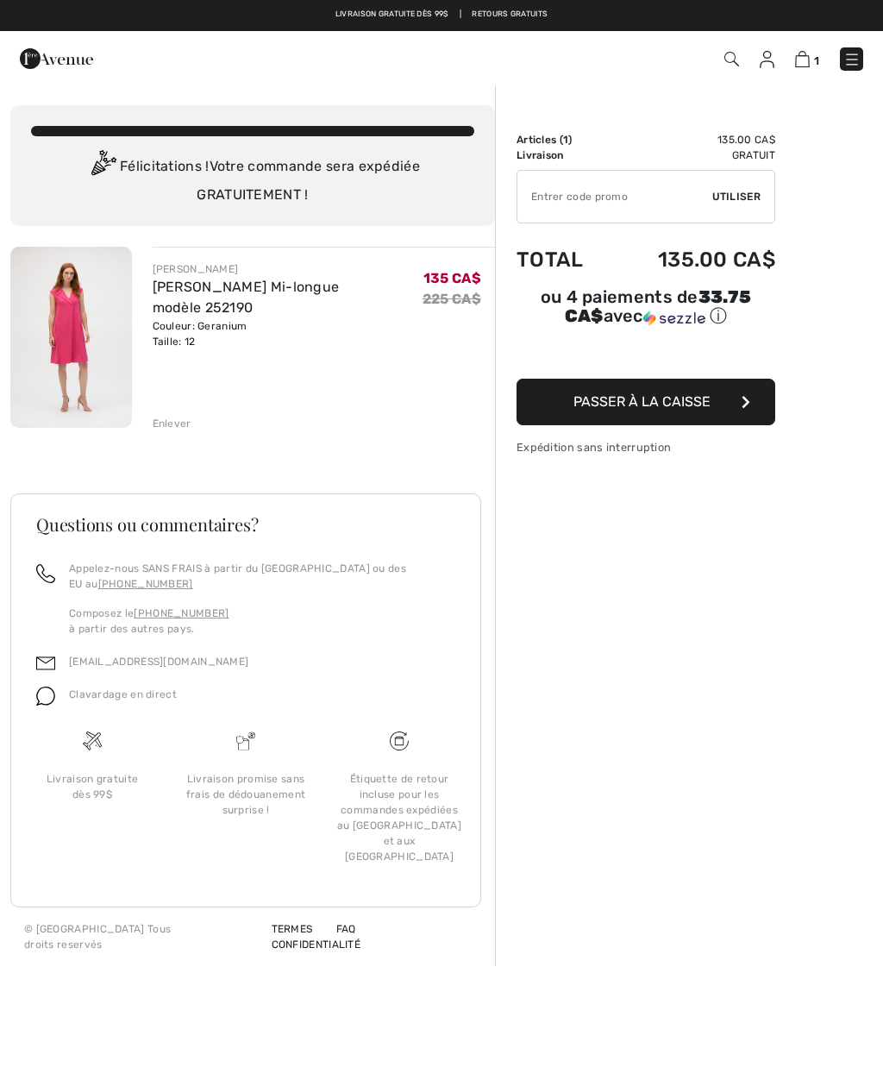 This screenshot has height=1086, width=883. Describe the element at coordinates (674, 318) in the screenshot. I see `img: Sezzle` at that location.